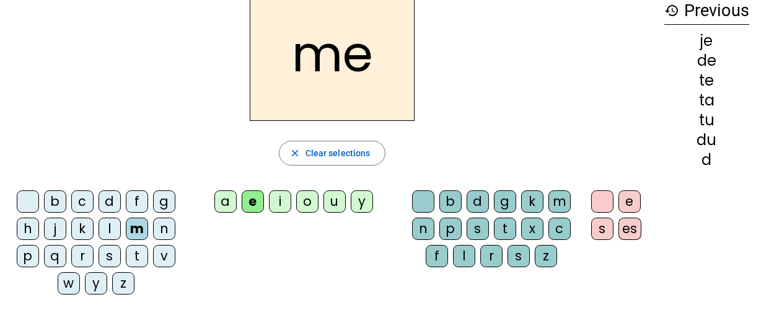  What do you see at coordinates (28, 229) in the screenshot?
I see `div: h` at bounding box center [28, 229].